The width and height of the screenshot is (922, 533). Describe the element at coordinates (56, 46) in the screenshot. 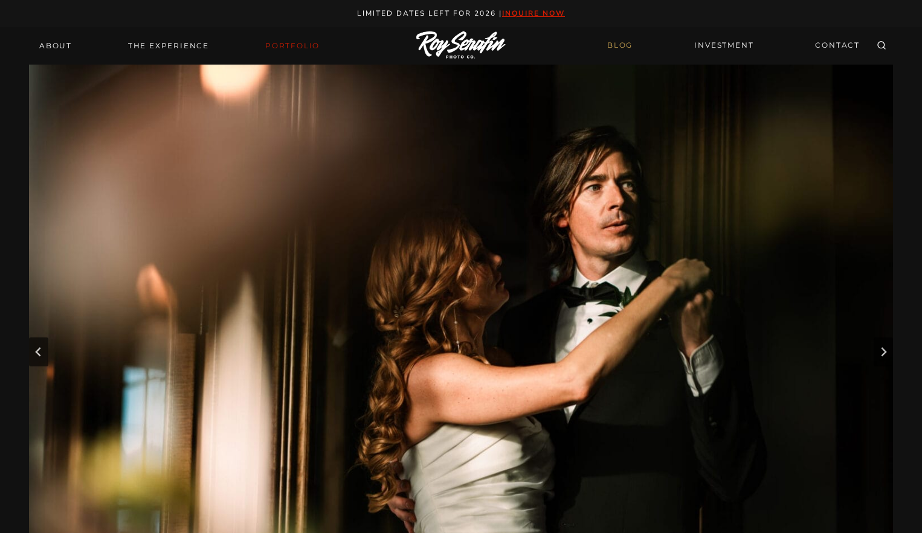

I see `a: About` at that location.